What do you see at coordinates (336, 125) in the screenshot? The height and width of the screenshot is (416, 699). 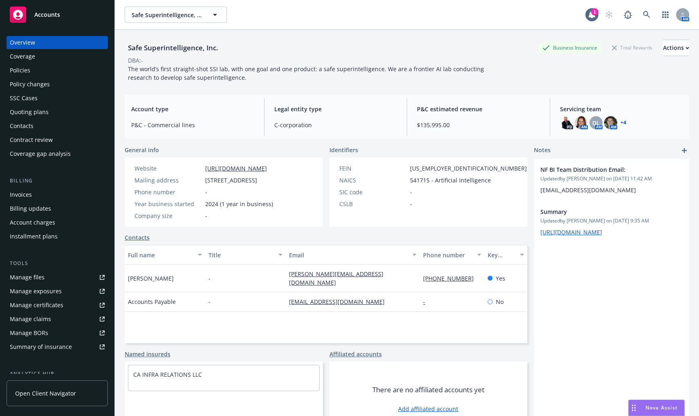 I see `span: C-corporation` at bounding box center [336, 125].